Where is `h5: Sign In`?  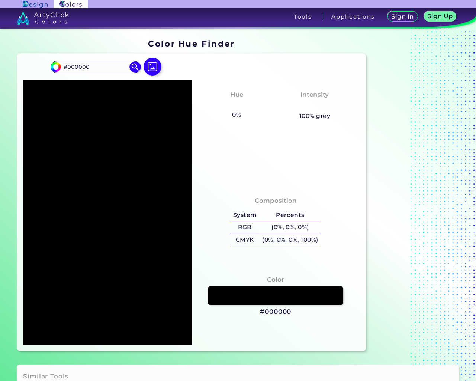 h5: Sign In is located at coordinates (403, 16).